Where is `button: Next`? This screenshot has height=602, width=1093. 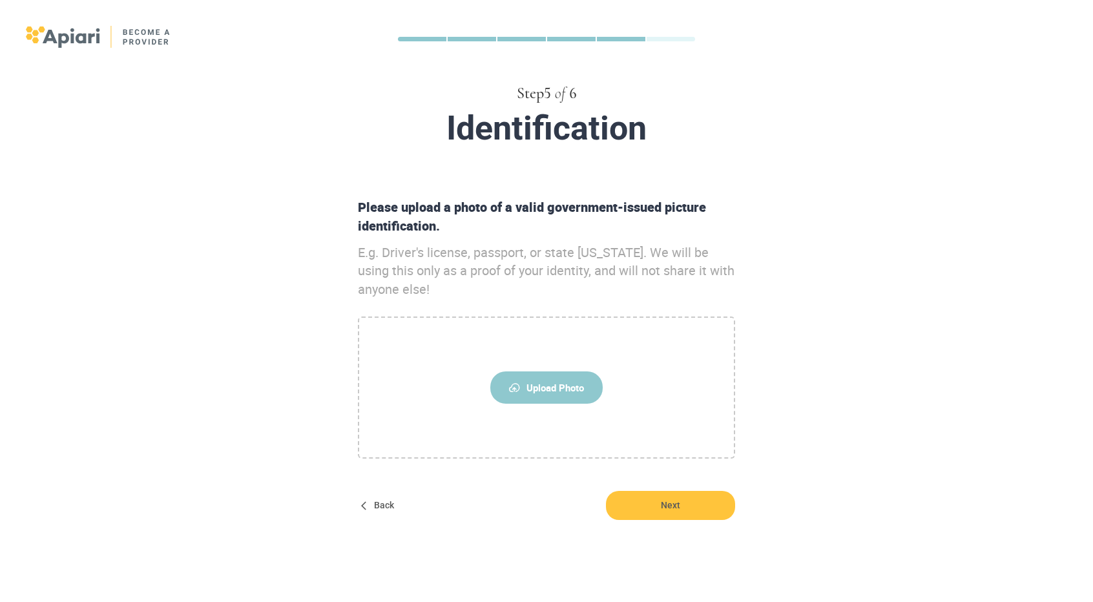
button: Next is located at coordinates (670, 505).